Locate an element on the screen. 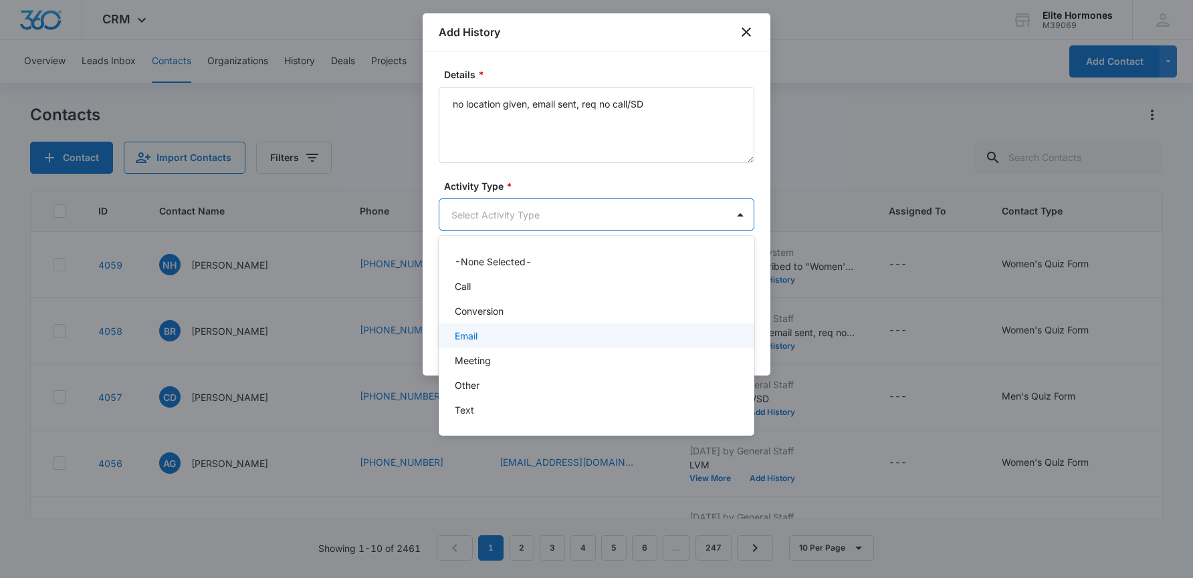 Image resolution: width=1193 pixels, height=578 pixels. p: Meeting is located at coordinates (473, 360).